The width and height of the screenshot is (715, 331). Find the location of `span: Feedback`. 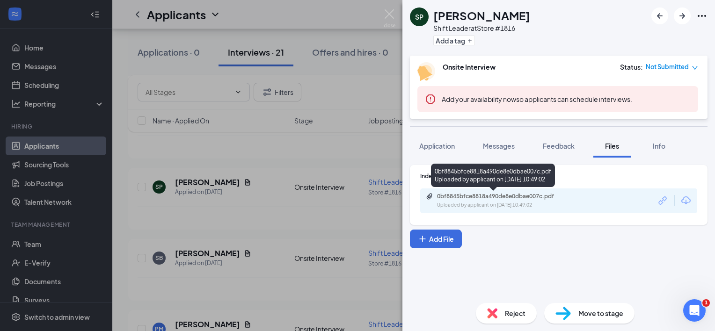

span: Feedback is located at coordinates (559, 146).